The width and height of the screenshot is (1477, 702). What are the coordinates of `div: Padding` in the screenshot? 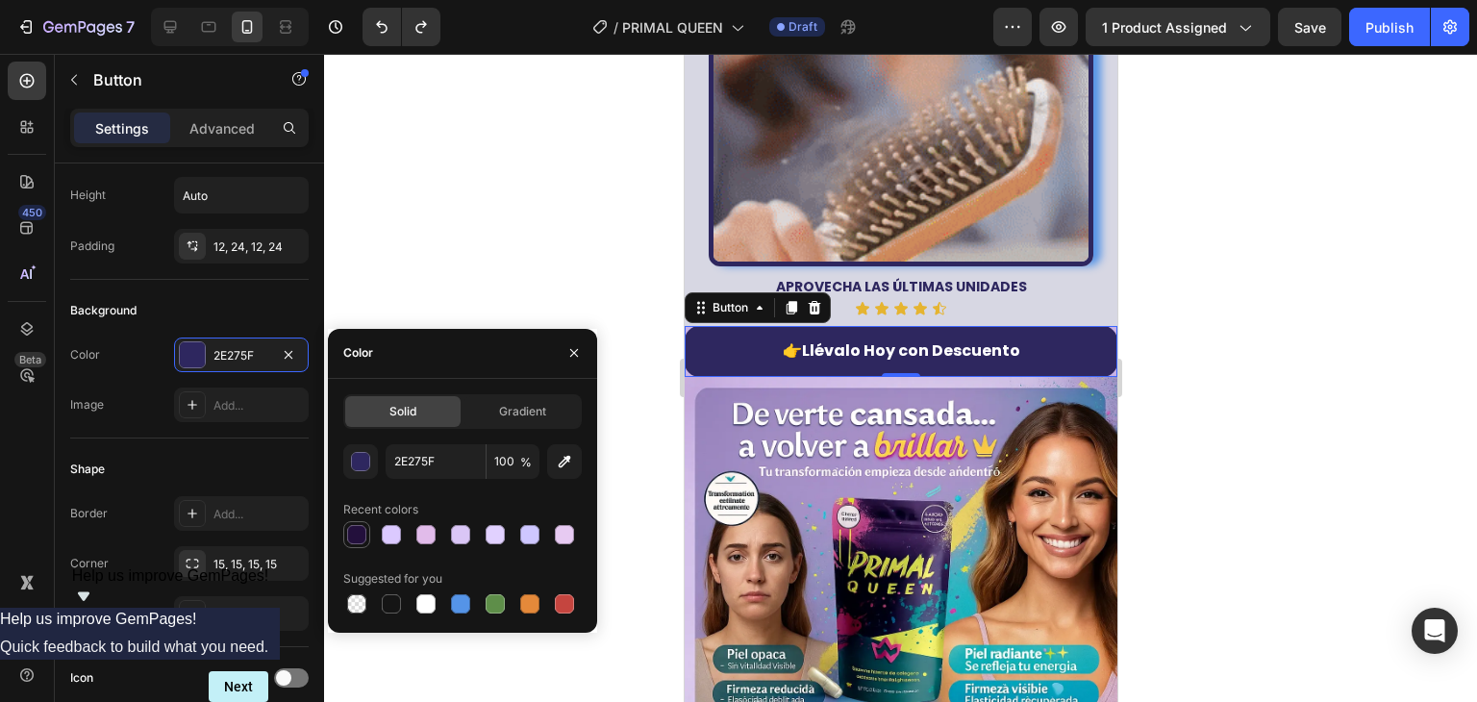 It's located at (92, 246).